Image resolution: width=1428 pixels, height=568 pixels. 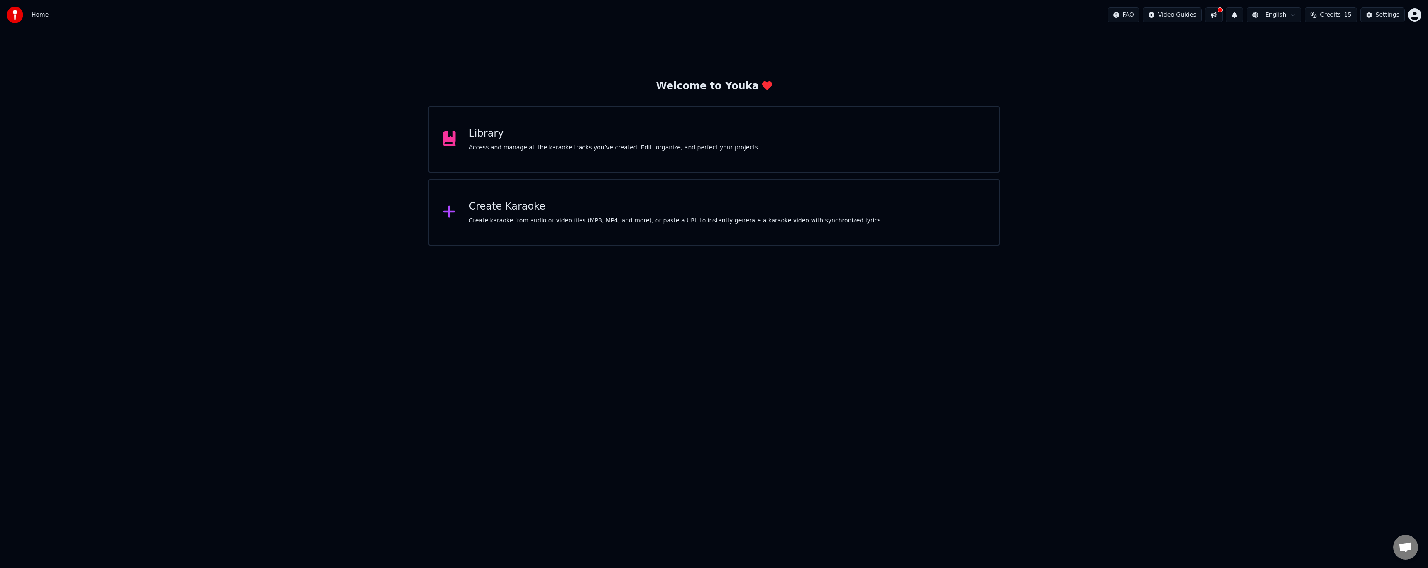 What do you see at coordinates (714, 86) in the screenshot?
I see `div: Welcome to Youka` at bounding box center [714, 86].